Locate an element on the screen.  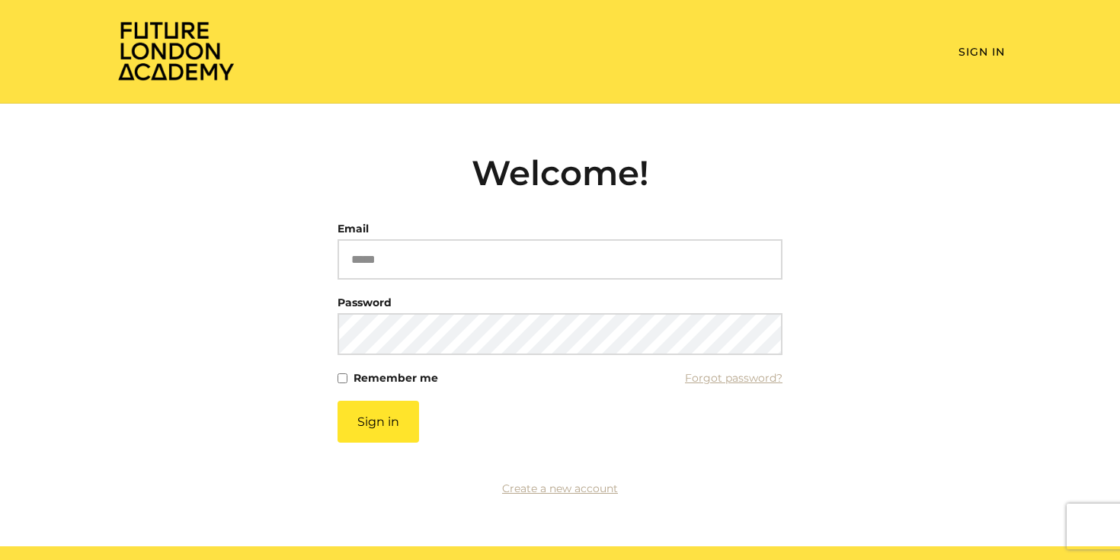
h2: Welcome! is located at coordinates (560, 173).